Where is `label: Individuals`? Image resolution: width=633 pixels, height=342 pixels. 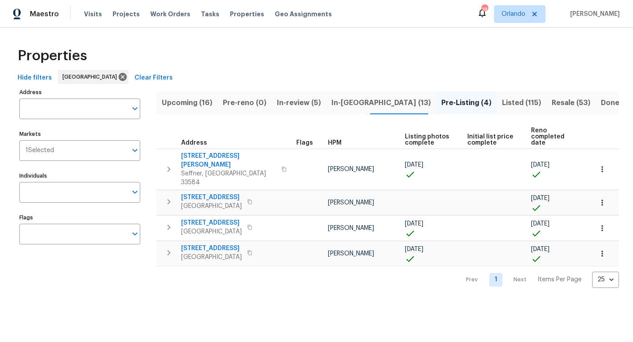
label: Individuals is located at coordinates (80, 176).